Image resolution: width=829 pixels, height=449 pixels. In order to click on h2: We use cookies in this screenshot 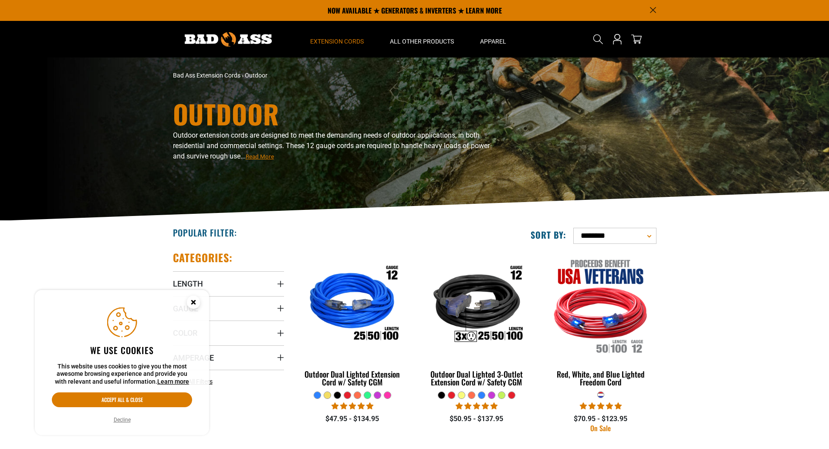, I will do `click(122, 350)`.